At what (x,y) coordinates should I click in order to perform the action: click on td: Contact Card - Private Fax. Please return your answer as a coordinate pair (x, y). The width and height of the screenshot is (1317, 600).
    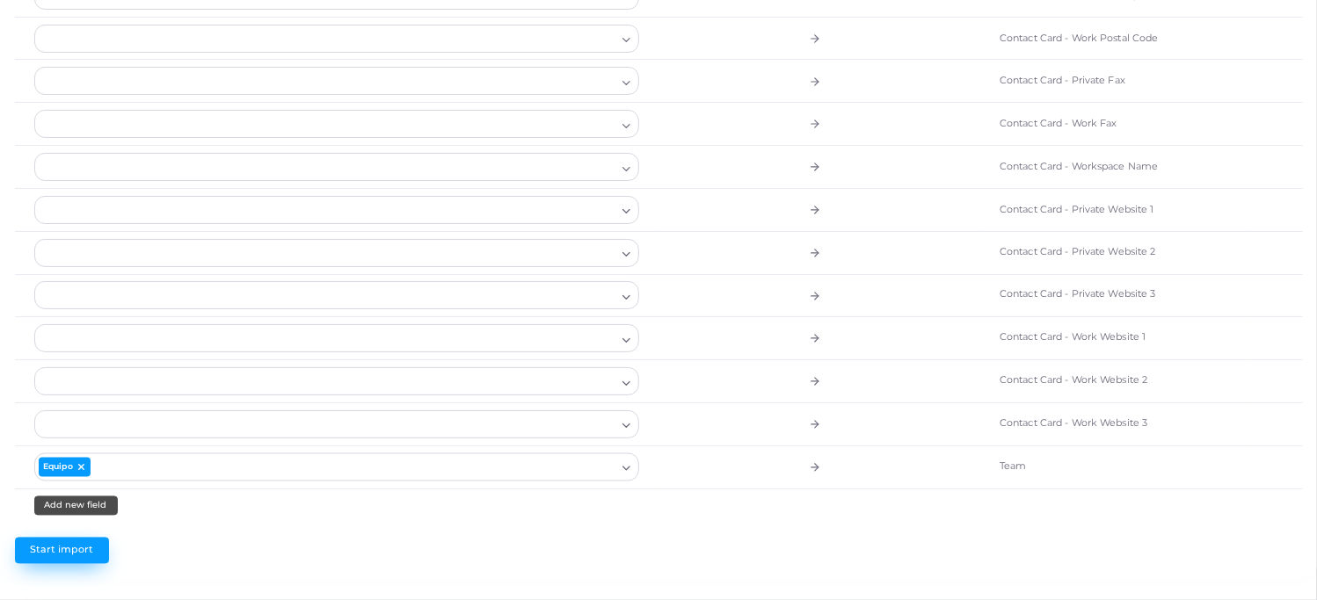
    Looking at the image, I should click on (1116, 81).